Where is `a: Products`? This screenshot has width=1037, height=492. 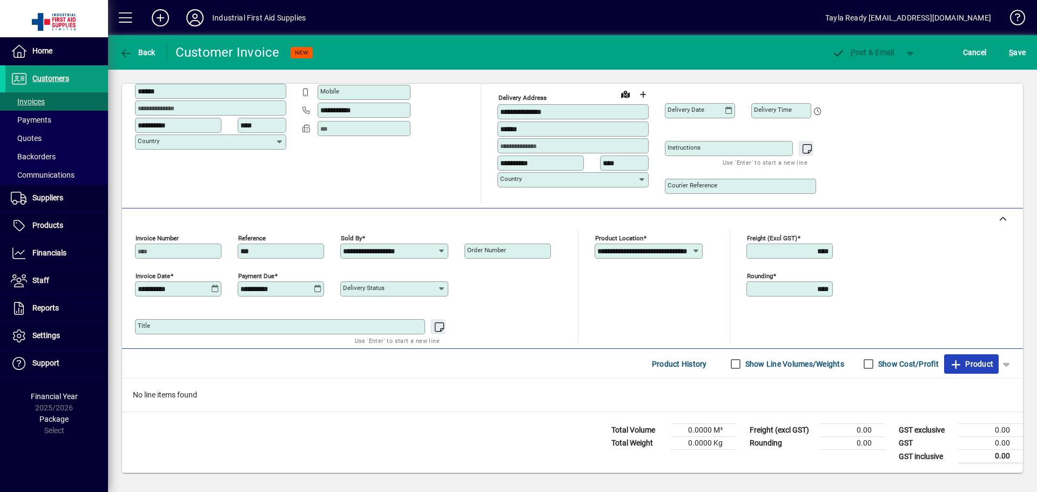 a: Products is located at coordinates (57, 226).